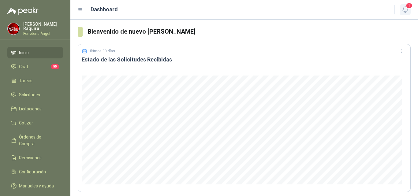 The image size is (418, 196). I want to click on a: Chat55, so click(35, 67).